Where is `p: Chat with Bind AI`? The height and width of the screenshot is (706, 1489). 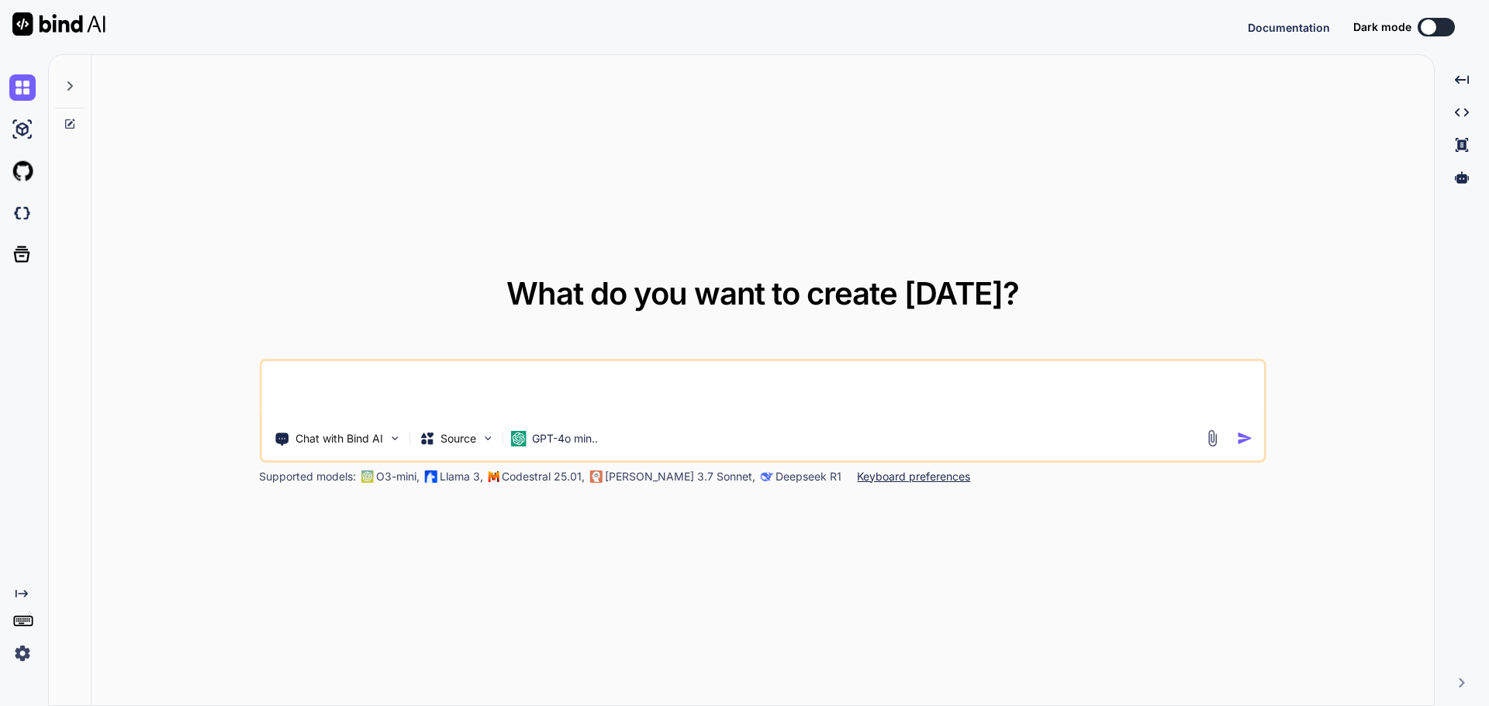
p: Chat with Bind AI is located at coordinates (339, 439).